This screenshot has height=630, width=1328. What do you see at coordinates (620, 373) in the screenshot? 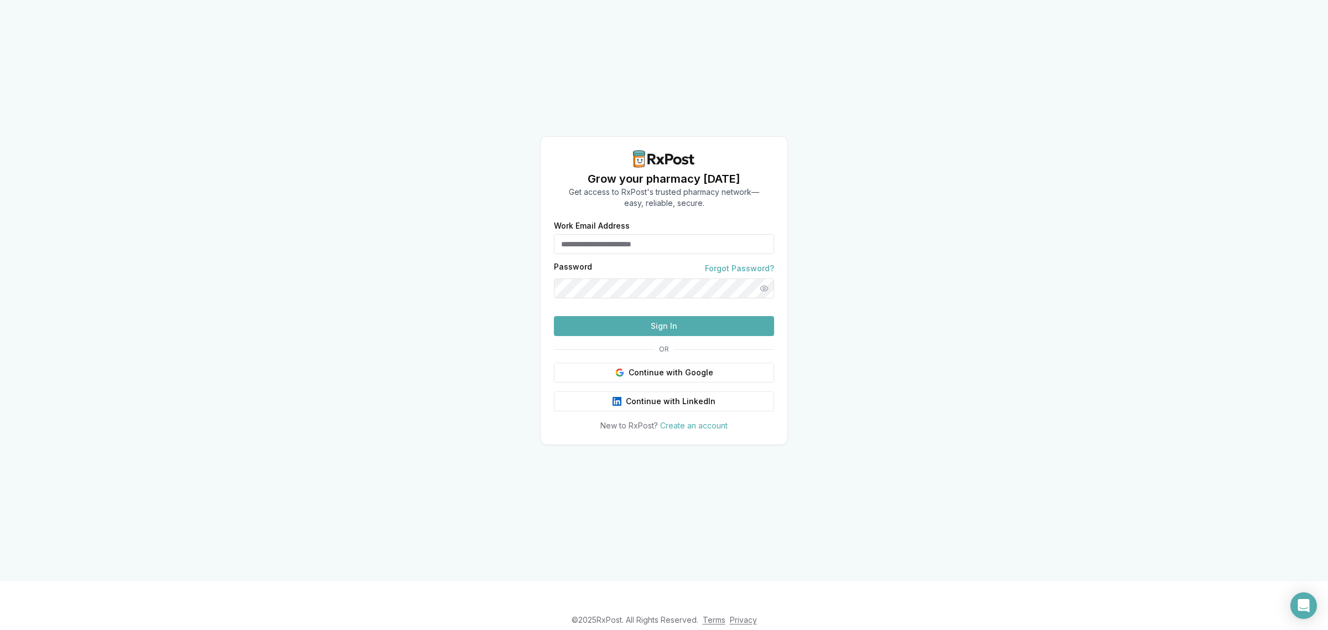
I see `img: Google` at bounding box center [620, 373].